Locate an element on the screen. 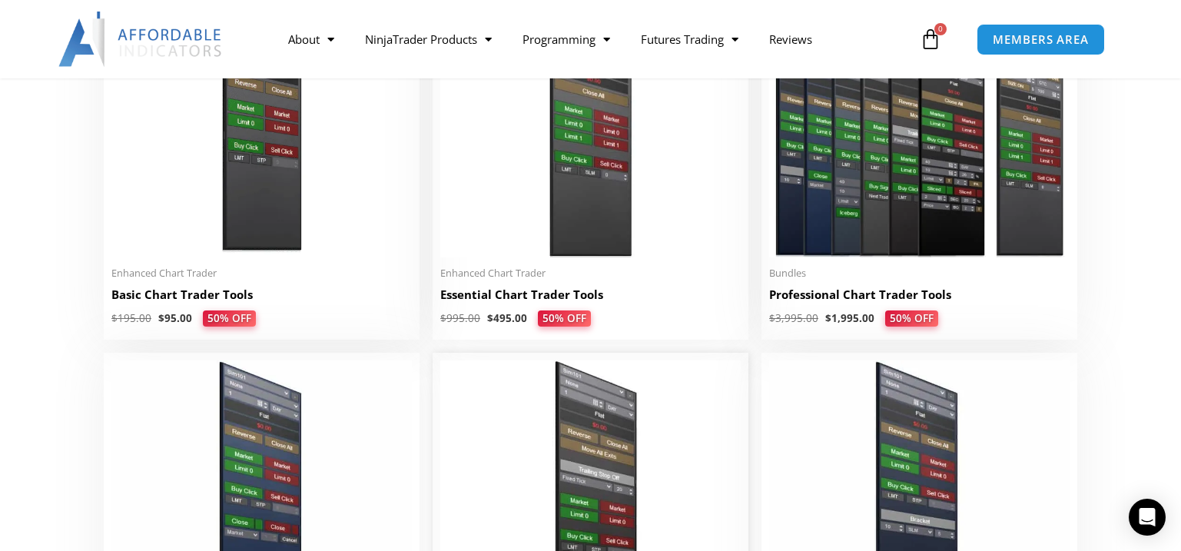 Image resolution: width=1181 pixels, height=551 pixels. img: LogoAI | Affordable Indicators – NinjaTrader is located at coordinates (141, 39).